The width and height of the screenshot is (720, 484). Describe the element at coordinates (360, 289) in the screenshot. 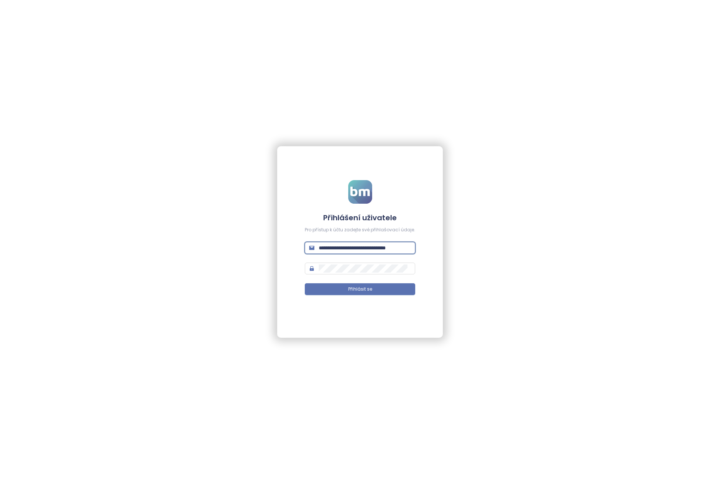

I see `span: Přihlásit se` at that location.